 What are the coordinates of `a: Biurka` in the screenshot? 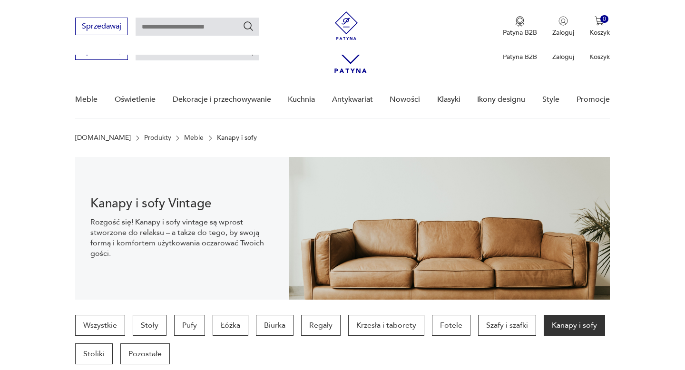 It's located at (274, 325).